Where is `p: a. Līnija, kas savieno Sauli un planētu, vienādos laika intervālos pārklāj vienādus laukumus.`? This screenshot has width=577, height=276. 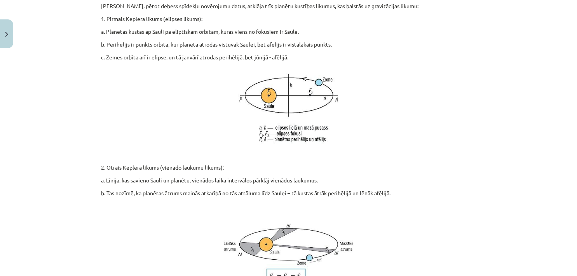
p: a. Līnija, kas savieno Sauli un planētu, vienādos laika intervālos pārklāj vienādus laukumus. is located at coordinates (288, 180).